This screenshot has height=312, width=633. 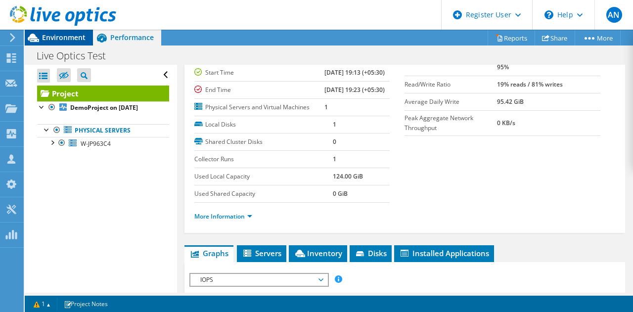 I want to click on label: Used Local Capacity, so click(x=264, y=177).